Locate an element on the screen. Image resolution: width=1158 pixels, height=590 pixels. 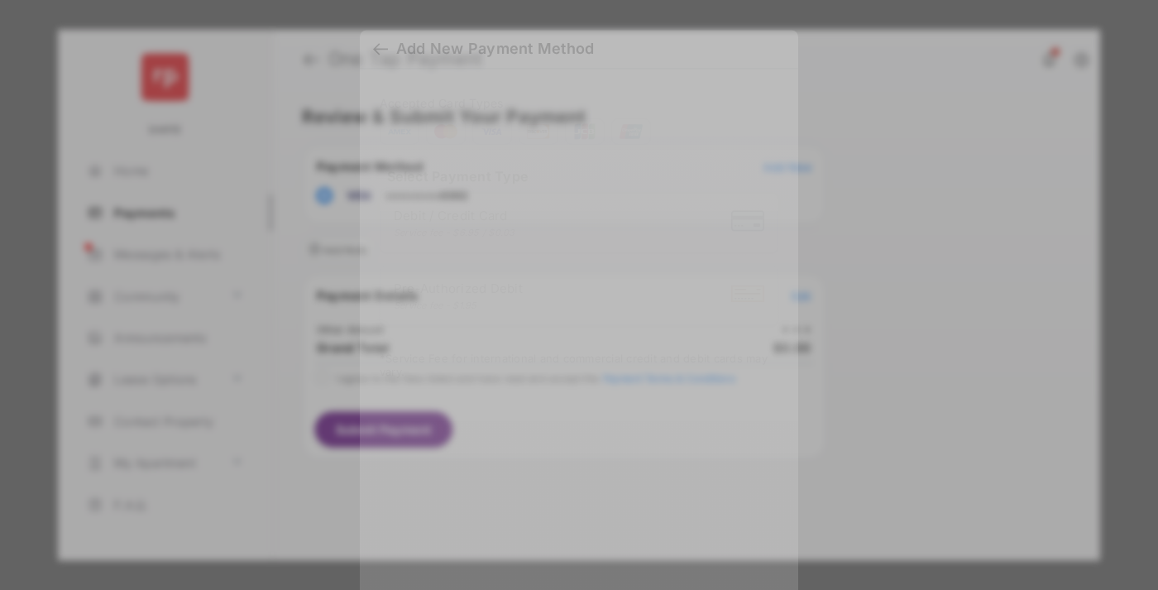
h4: Select Payment Type is located at coordinates (579, 176).